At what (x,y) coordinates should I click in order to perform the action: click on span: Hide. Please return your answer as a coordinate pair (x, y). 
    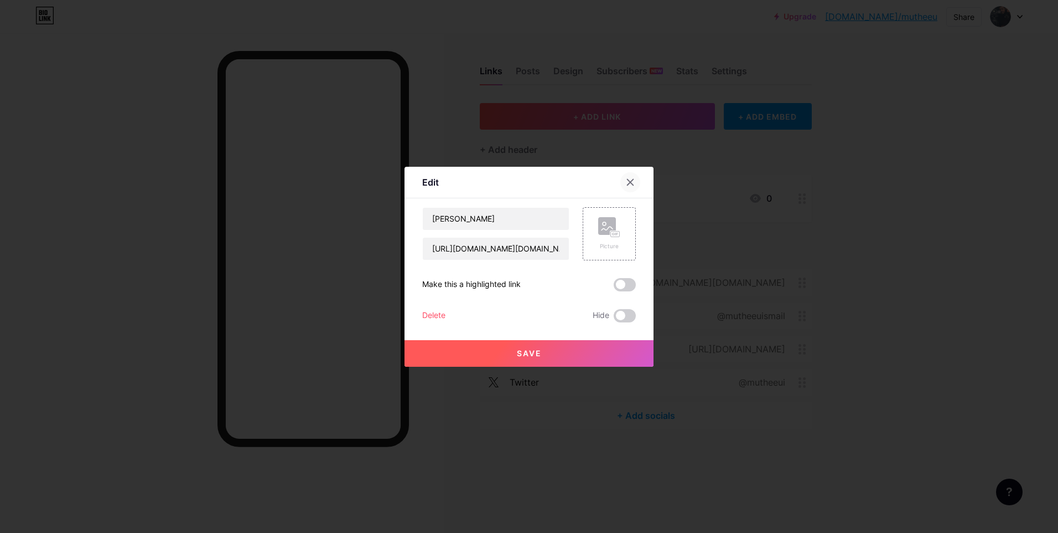
    Looking at the image, I should click on (601, 316).